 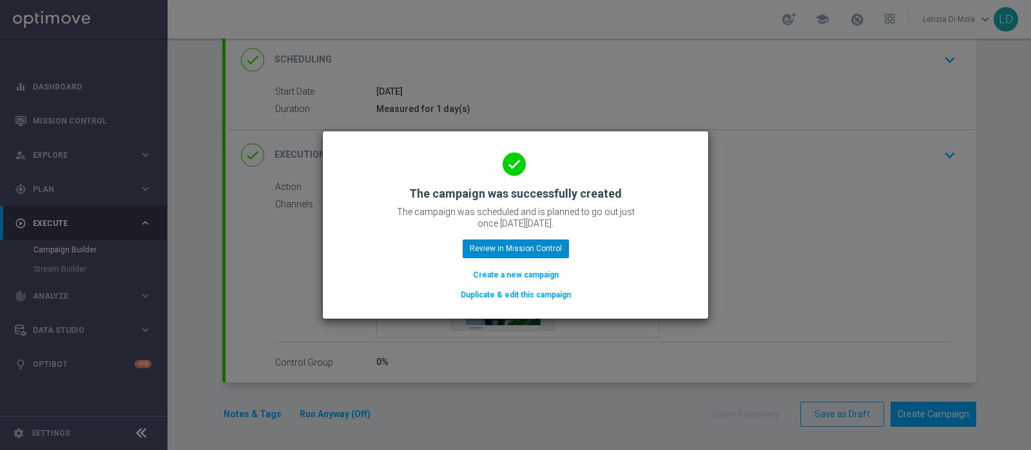 What do you see at coordinates (515, 295) in the screenshot?
I see `button: Duplicate & edit this campaign` at bounding box center [515, 295].